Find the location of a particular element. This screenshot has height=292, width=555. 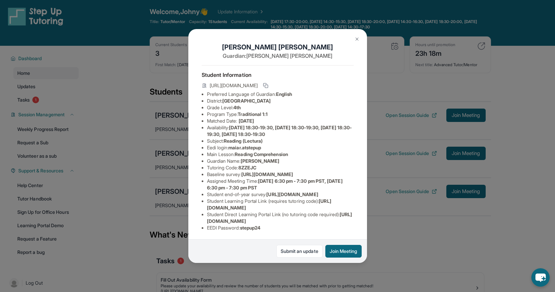

h4: Student Information is located at coordinates (278, 75).